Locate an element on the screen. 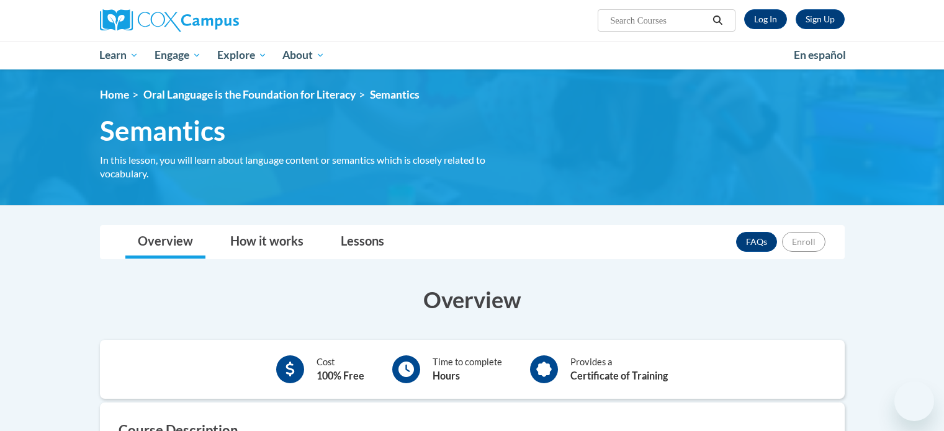 This screenshot has height=431, width=944. span: Explore is located at coordinates (242, 55).